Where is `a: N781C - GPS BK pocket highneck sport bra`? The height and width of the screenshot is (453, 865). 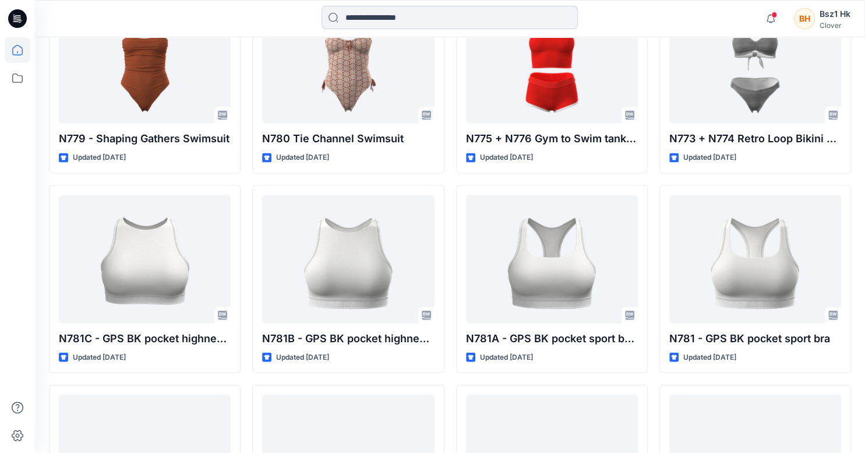 a: N781C - GPS BK pocket highneck sport bra is located at coordinates (145, 259).